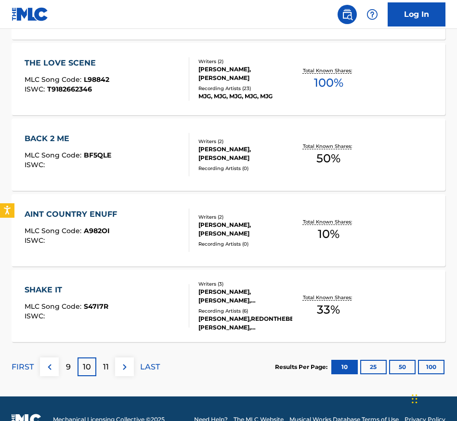 This screenshot has width=457, height=421. I want to click on p: 9, so click(68, 367).